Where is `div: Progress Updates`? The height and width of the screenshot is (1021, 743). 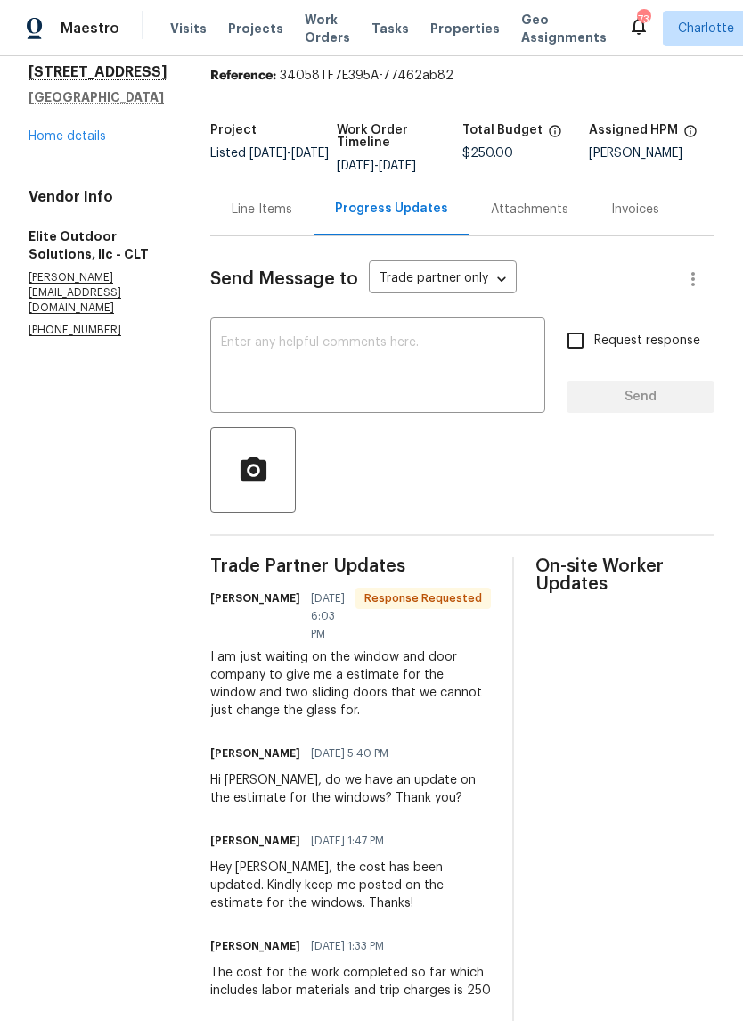
div: Progress Updates is located at coordinates (391, 209).